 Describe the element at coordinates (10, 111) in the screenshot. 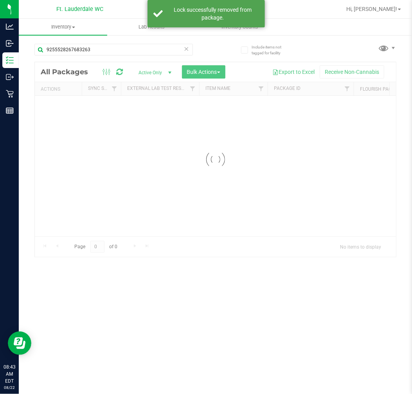

I see `inline-svg: Reports` at that location.